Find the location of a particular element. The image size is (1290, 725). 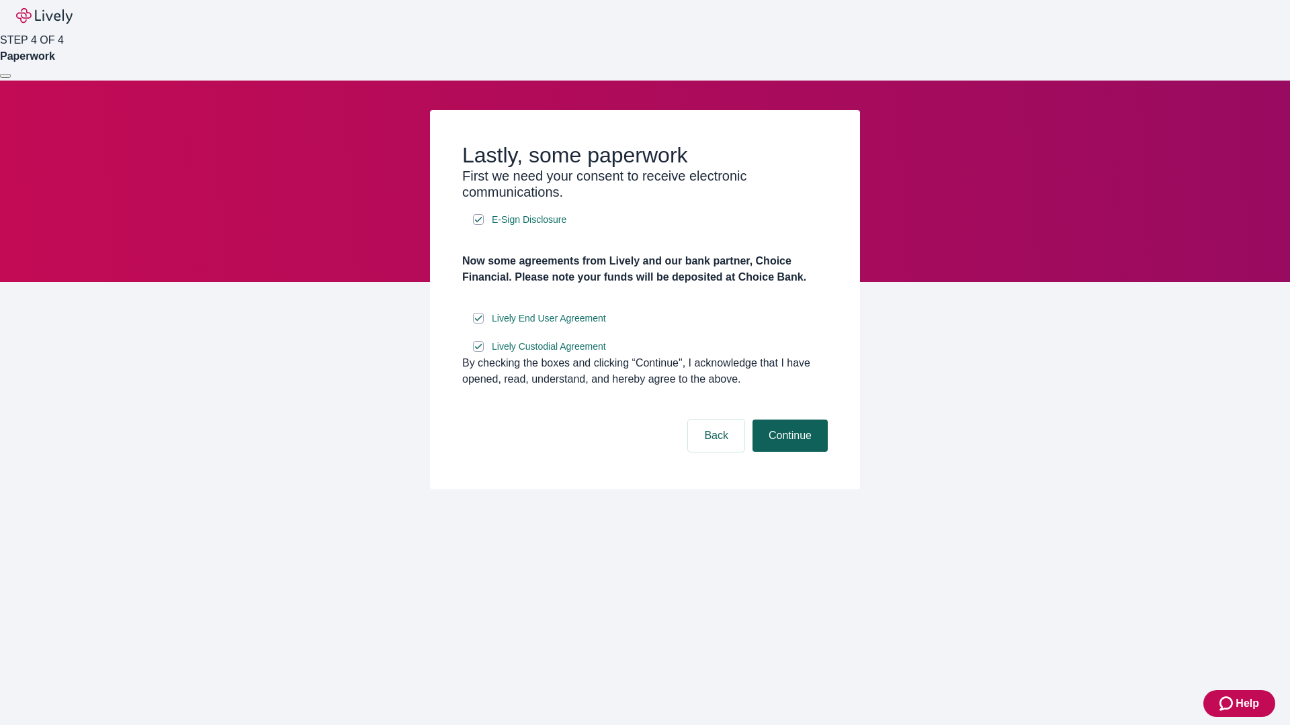

h2: Lastly, some paperwork is located at coordinates (645, 155).